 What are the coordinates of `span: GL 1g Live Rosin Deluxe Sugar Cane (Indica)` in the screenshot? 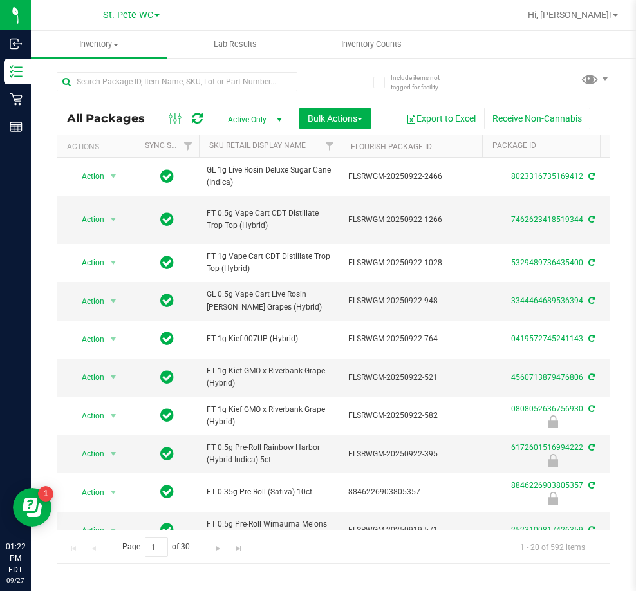 It's located at (270, 176).